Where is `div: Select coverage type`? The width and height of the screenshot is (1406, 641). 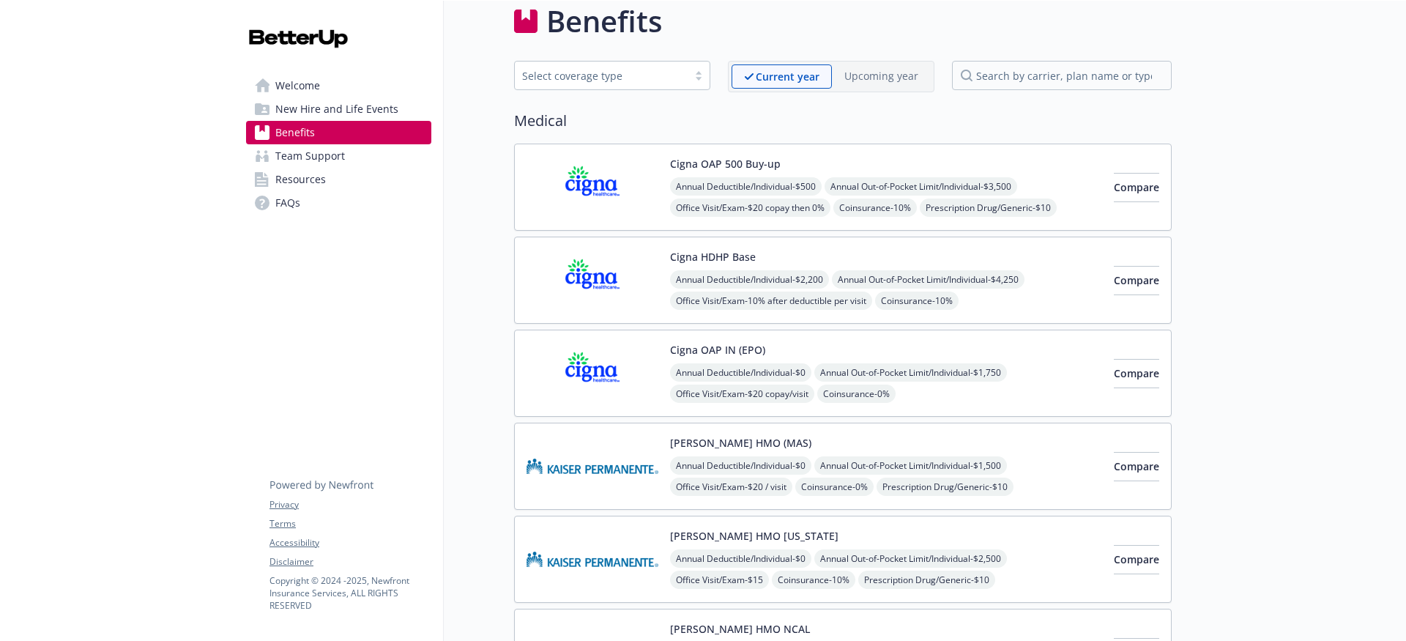
div: Select coverage type is located at coordinates (601, 75).